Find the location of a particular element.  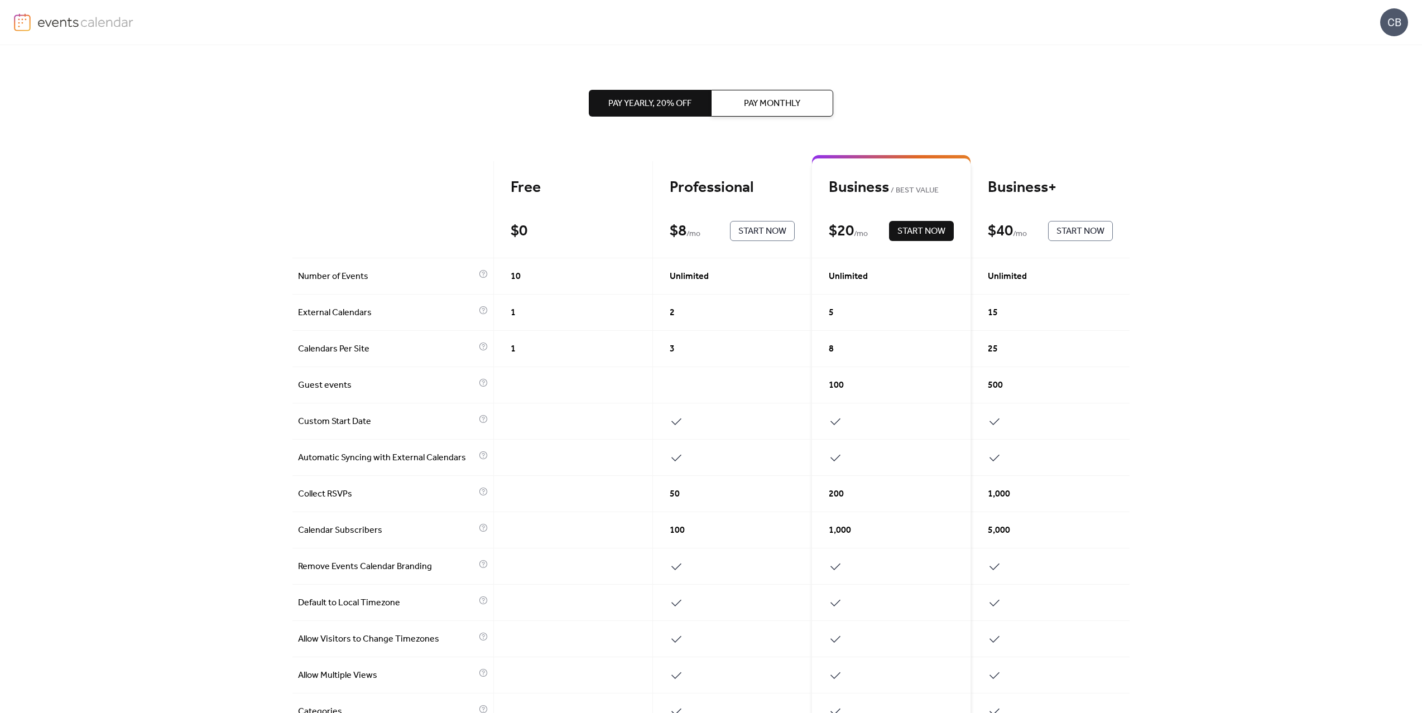

div: Business+ is located at coordinates (1051, 188).